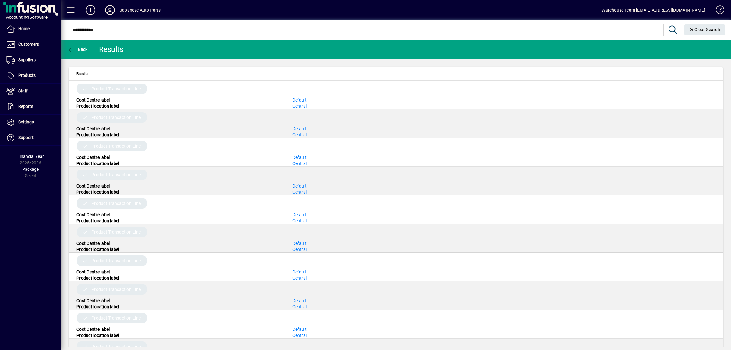  Describe the element at coordinates (90, 10) in the screenshot. I see `button: Add` at that location.